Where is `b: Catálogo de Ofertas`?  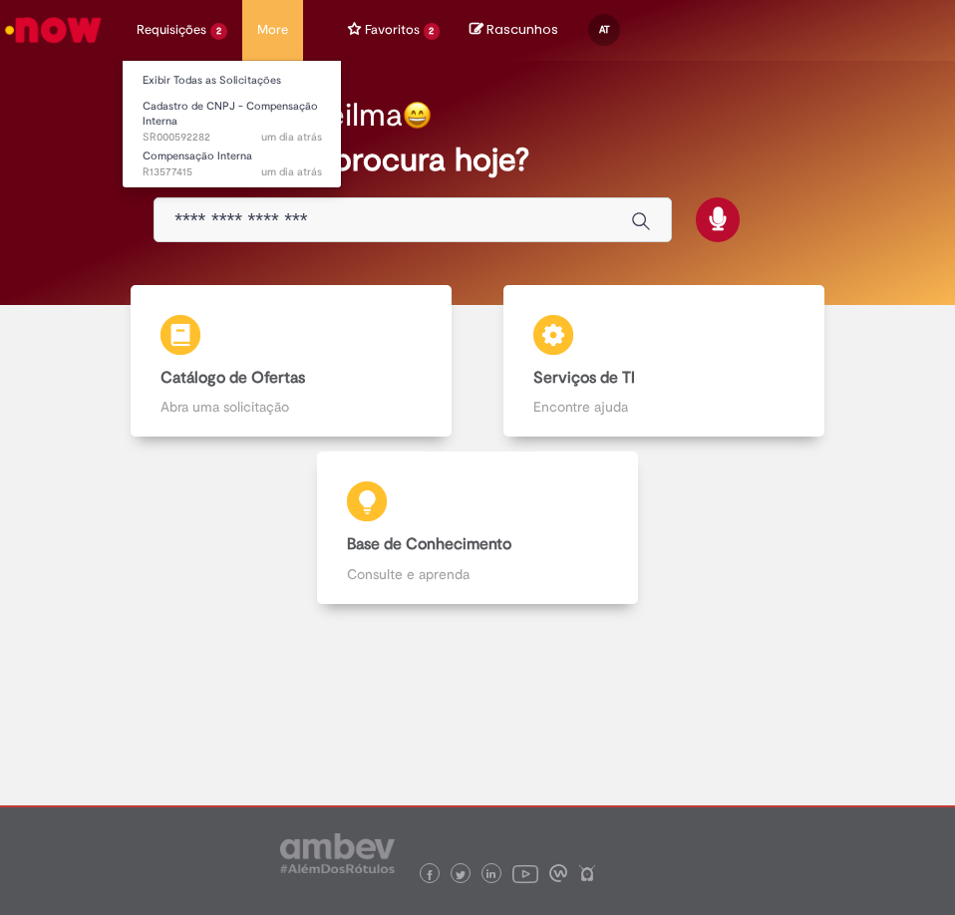
b: Catálogo de Ofertas is located at coordinates (232, 378).